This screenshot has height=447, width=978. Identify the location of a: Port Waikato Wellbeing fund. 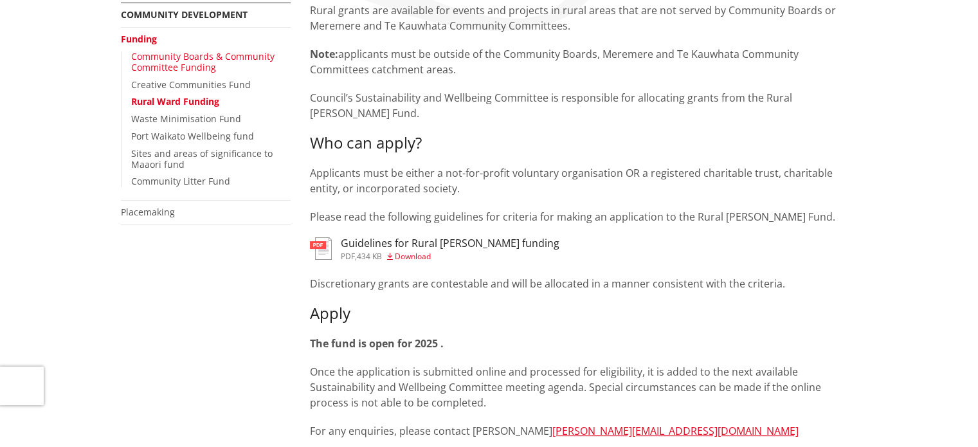
(192, 136).